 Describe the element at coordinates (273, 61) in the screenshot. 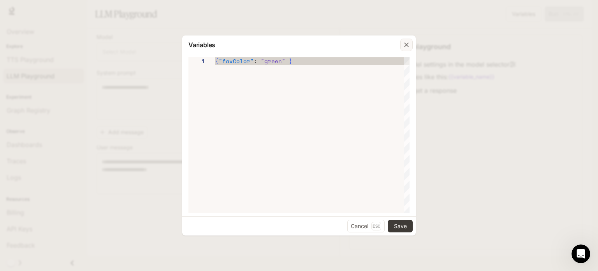

I see `span: "green"` at that location.